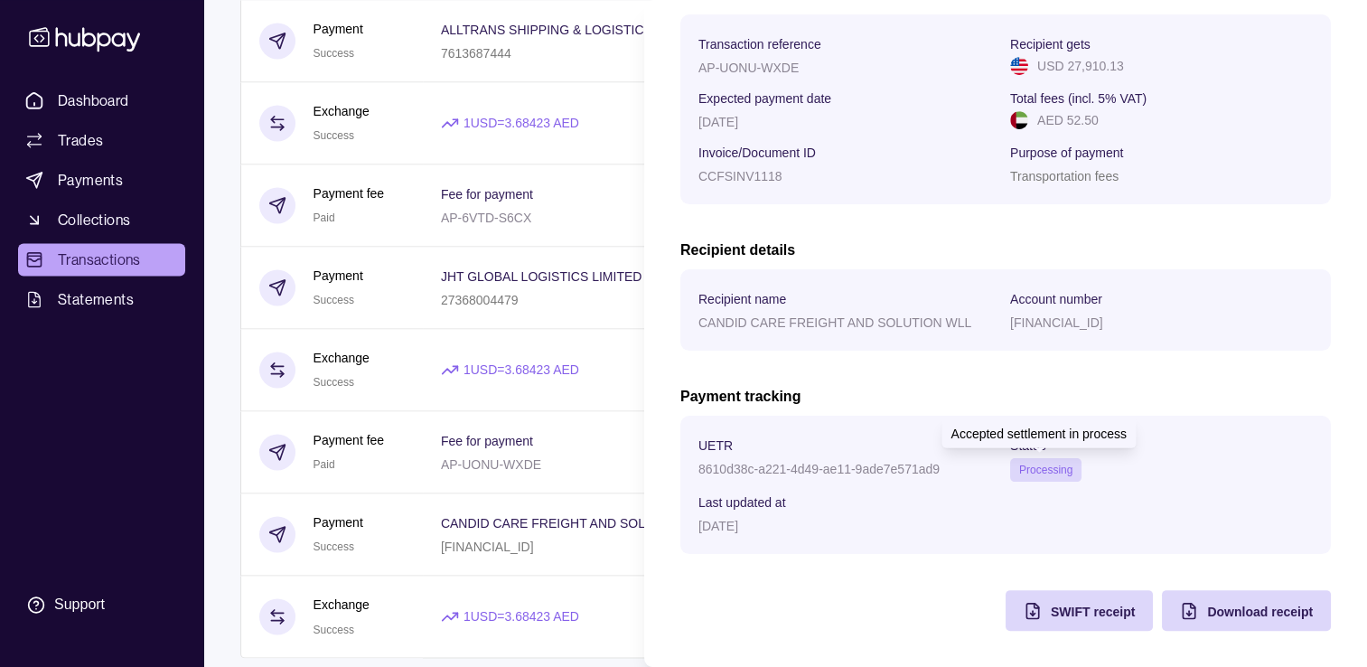  Describe the element at coordinates (748, 68) in the screenshot. I see `p: AP-UONU-WXDE` at that location.